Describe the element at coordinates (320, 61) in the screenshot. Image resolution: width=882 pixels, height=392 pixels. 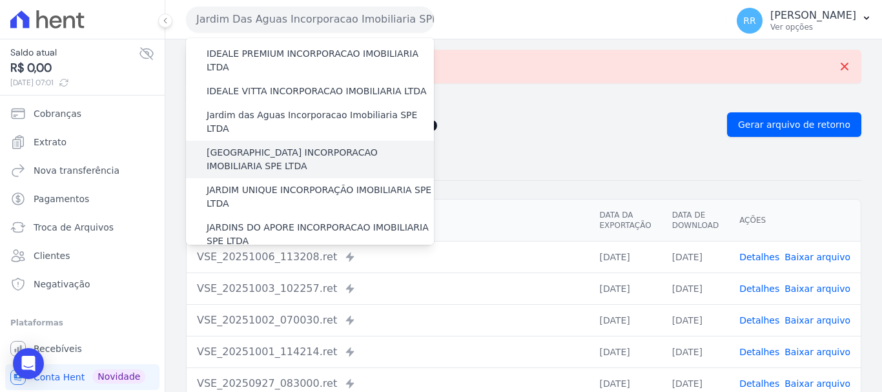
I see `label: IDEALE PREMIUM INCORPORACAO IMOBILIARIA LTDA` at that location.